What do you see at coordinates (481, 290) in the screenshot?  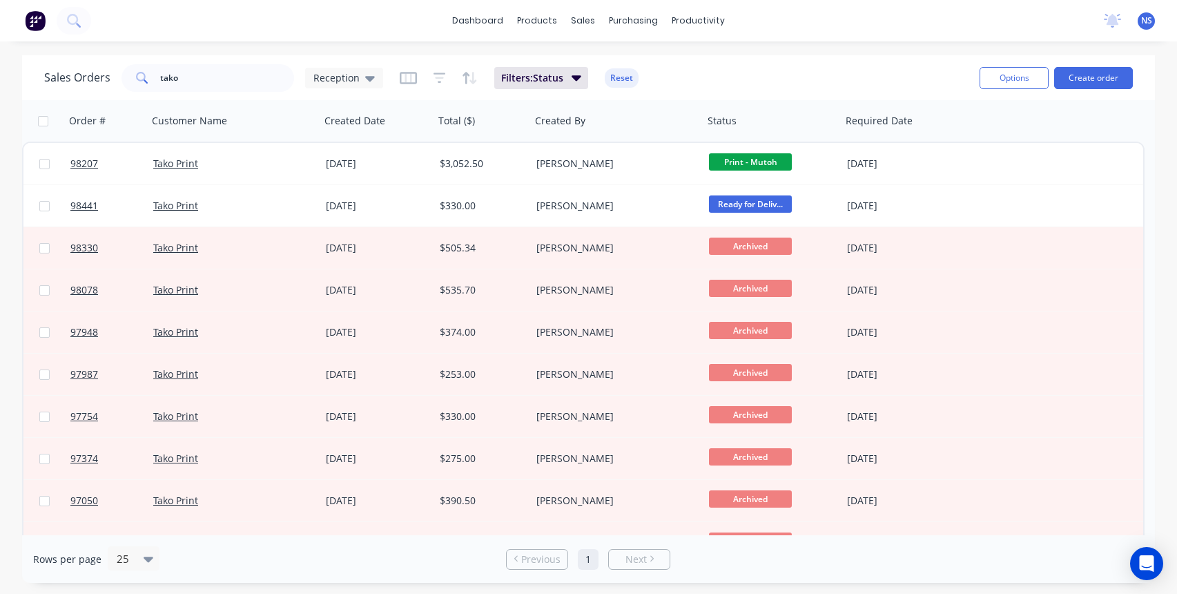 I see `div: $535.70` at bounding box center [481, 290].